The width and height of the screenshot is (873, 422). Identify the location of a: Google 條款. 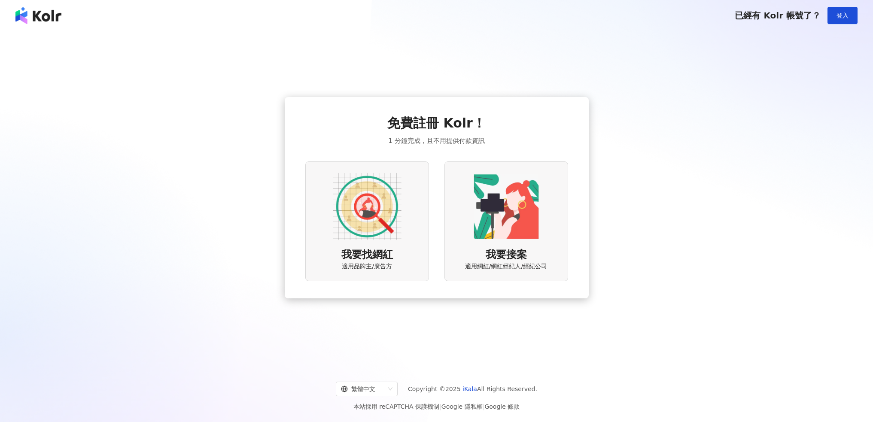
(502, 407).